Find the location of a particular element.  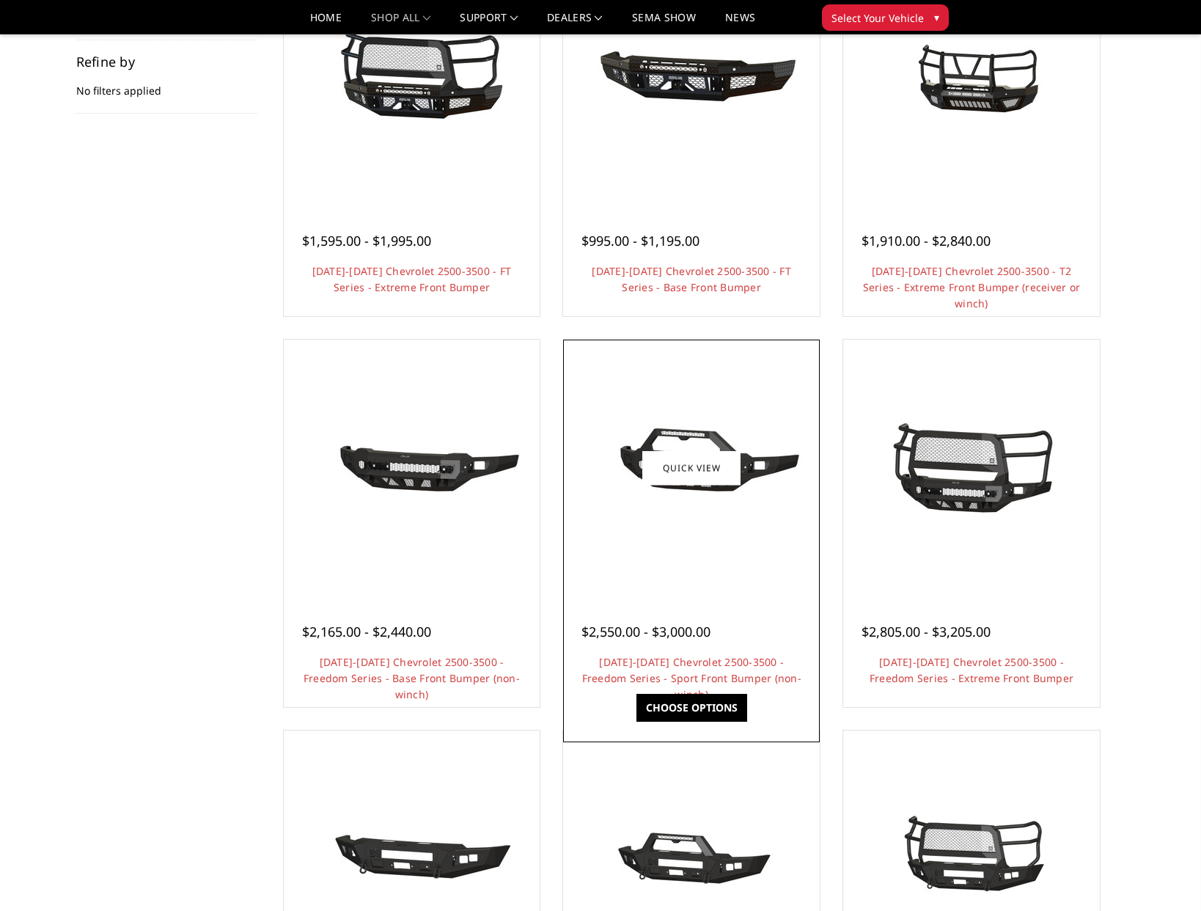

a: Home is located at coordinates (326, 23).